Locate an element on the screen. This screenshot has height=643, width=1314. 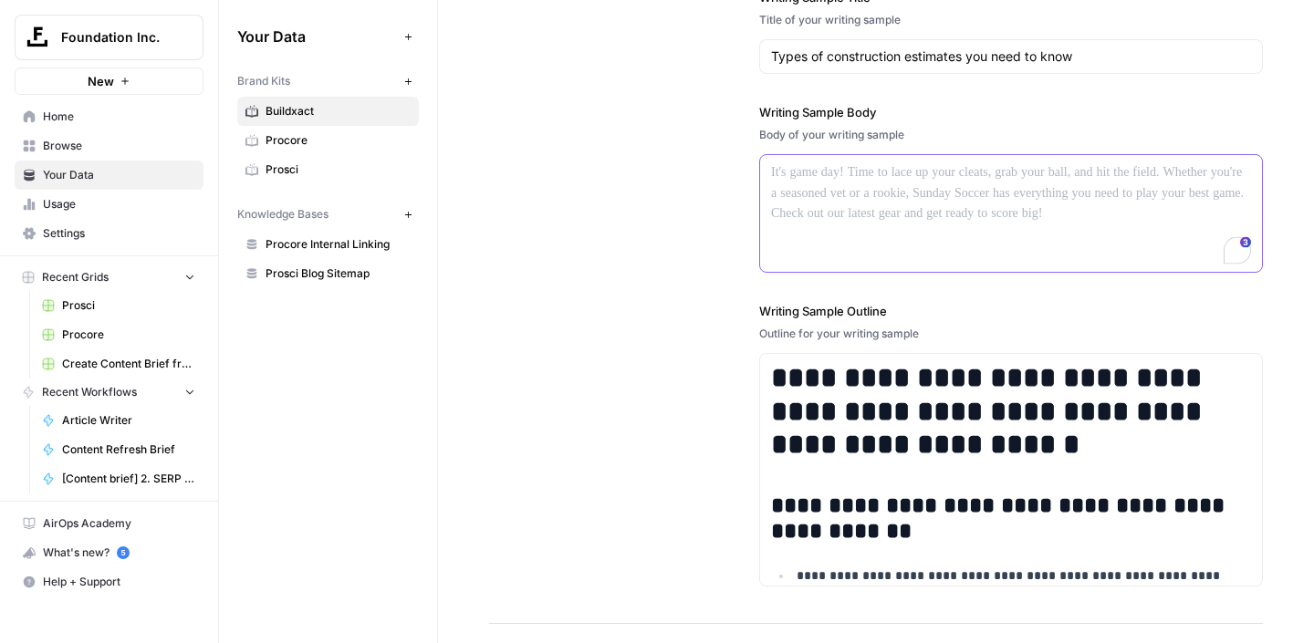
span: Create Content Brief from Keyword - Fork Grid is located at coordinates (129, 364).